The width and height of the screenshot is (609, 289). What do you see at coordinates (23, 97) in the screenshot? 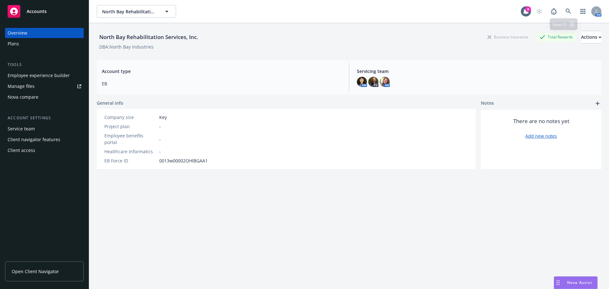
I see `div: Nova compare` at bounding box center [23, 97].